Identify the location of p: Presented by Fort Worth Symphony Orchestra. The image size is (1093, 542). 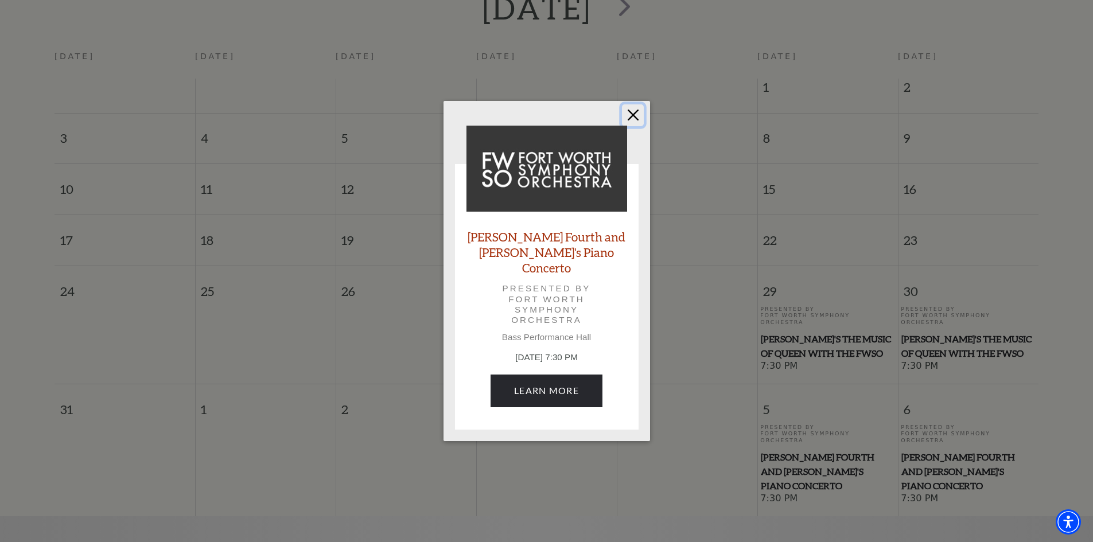
(547, 304).